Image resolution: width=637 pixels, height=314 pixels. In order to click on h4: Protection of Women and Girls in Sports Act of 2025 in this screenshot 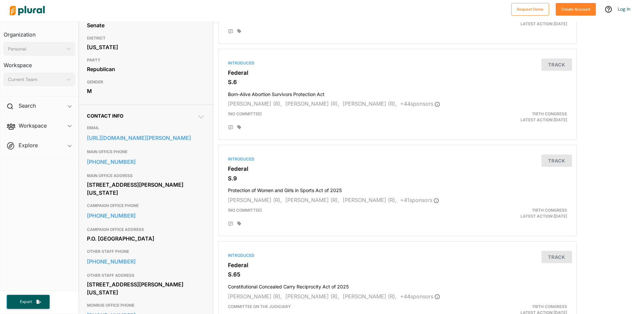, I will do `click(397, 188)`.